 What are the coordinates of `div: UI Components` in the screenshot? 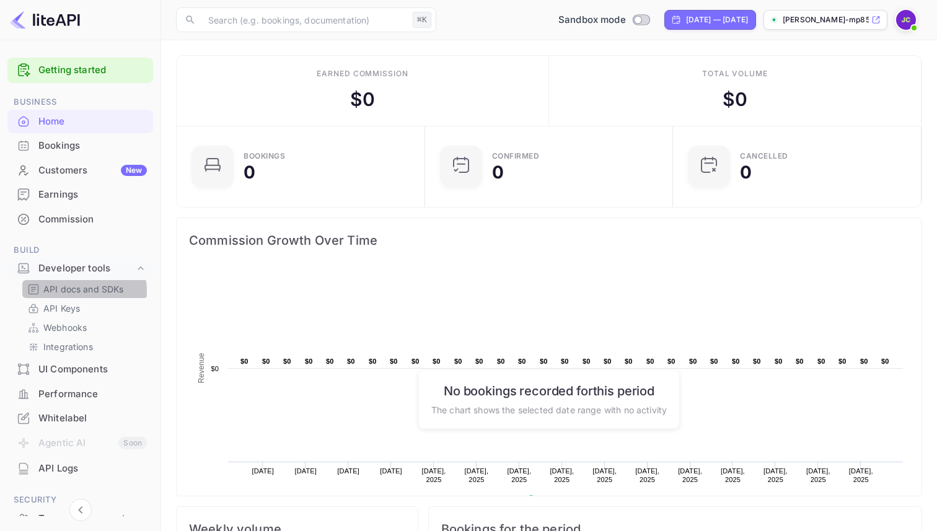 It's located at (80, 369).